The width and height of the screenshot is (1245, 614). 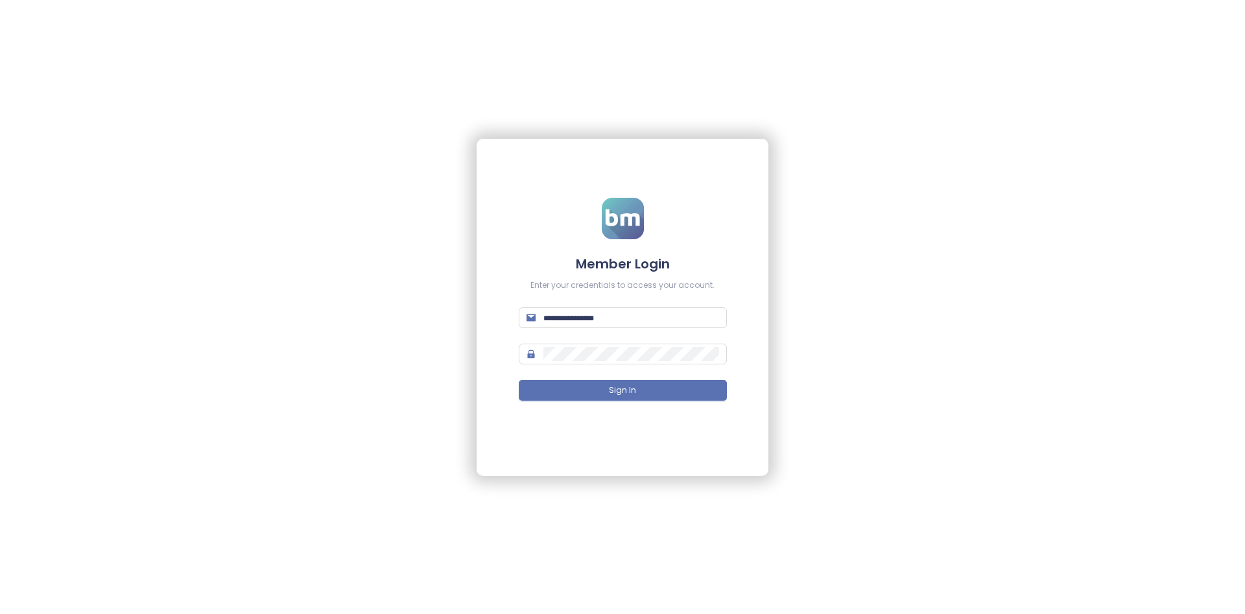 What do you see at coordinates (531, 354) in the screenshot?
I see `span: lock` at bounding box center [531, 354].